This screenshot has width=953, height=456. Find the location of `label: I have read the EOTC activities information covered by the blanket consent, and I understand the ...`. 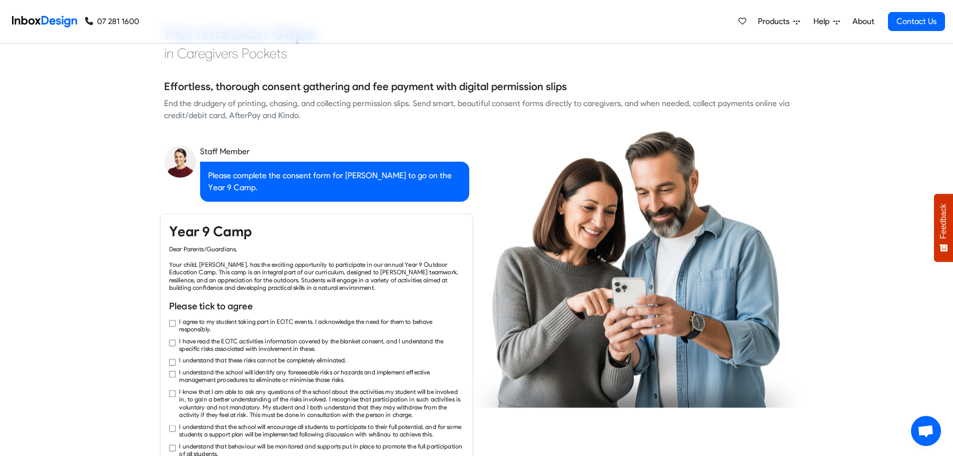

label: I have read the EOTC activities information covered by the blanket consent, and I understand the ... is located at coordinates (322, 344).